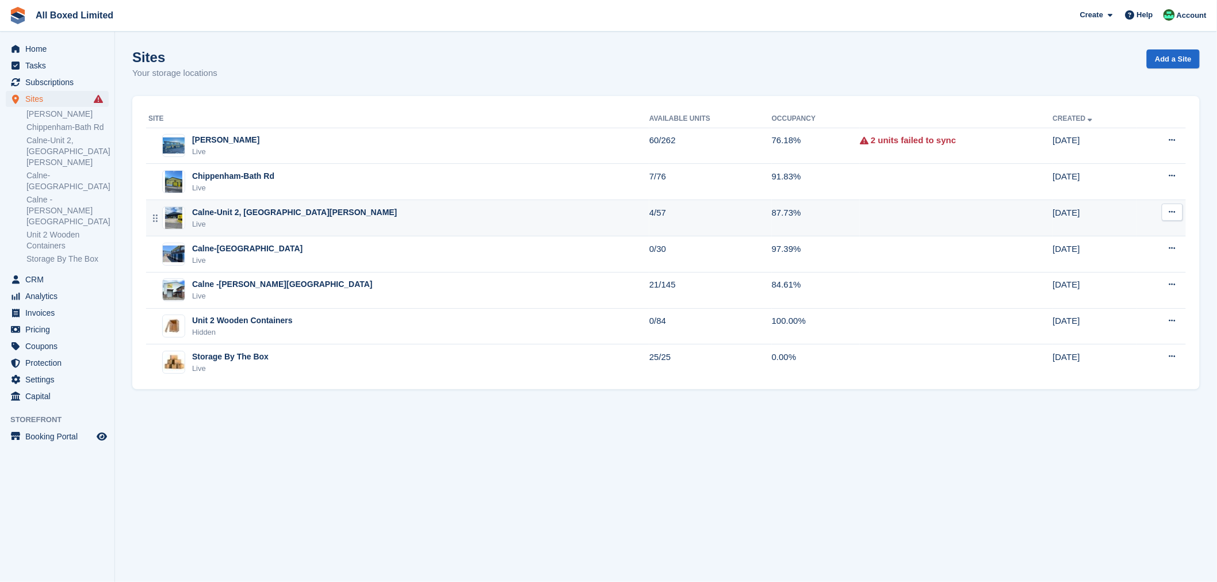 The image size is (1217, 582). Describe the element at coordinates (60, 396) in the screenshot. I see `span: Capital` at that location.